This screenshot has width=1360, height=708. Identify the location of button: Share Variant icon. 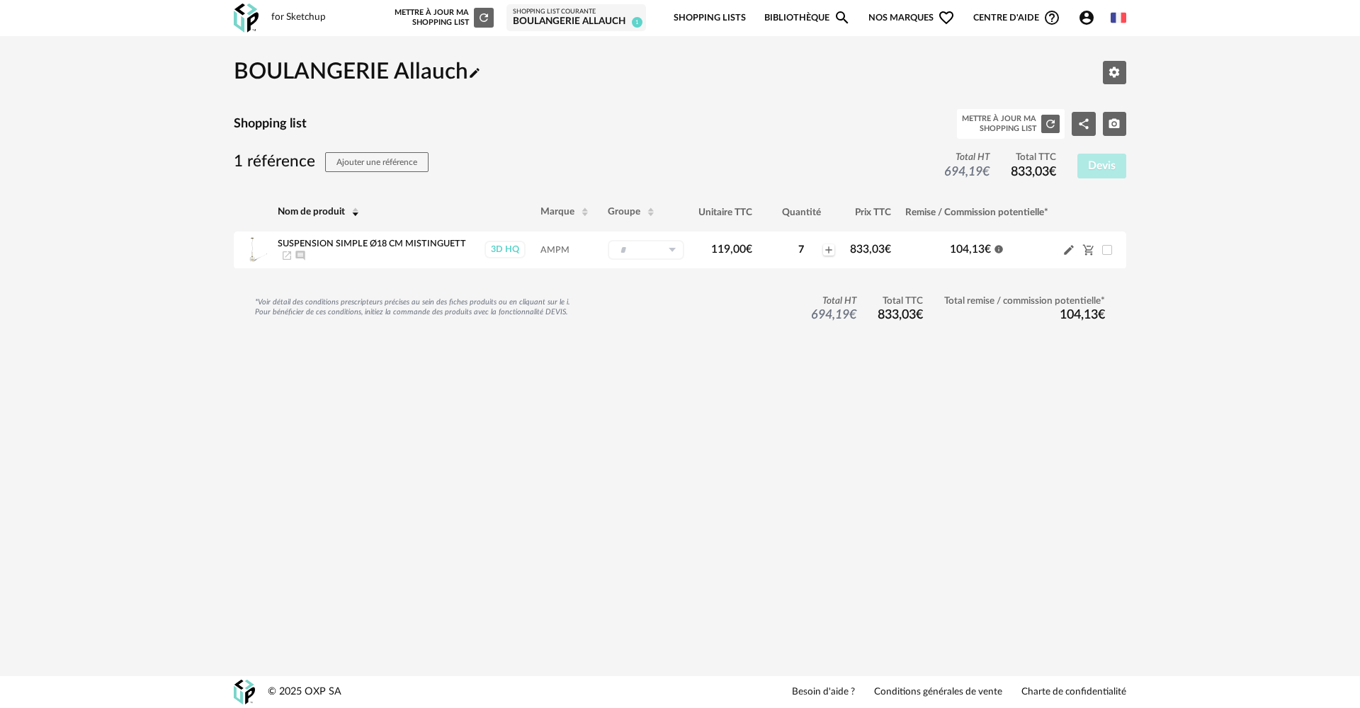
(1084, 124).